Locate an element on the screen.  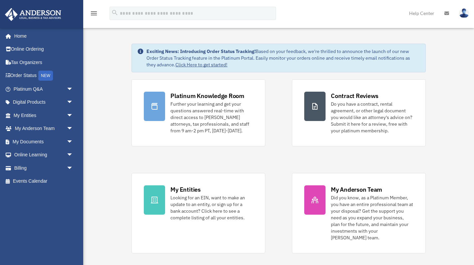
a: Billingarrow_drop_down is located at coordinates (44, 168).